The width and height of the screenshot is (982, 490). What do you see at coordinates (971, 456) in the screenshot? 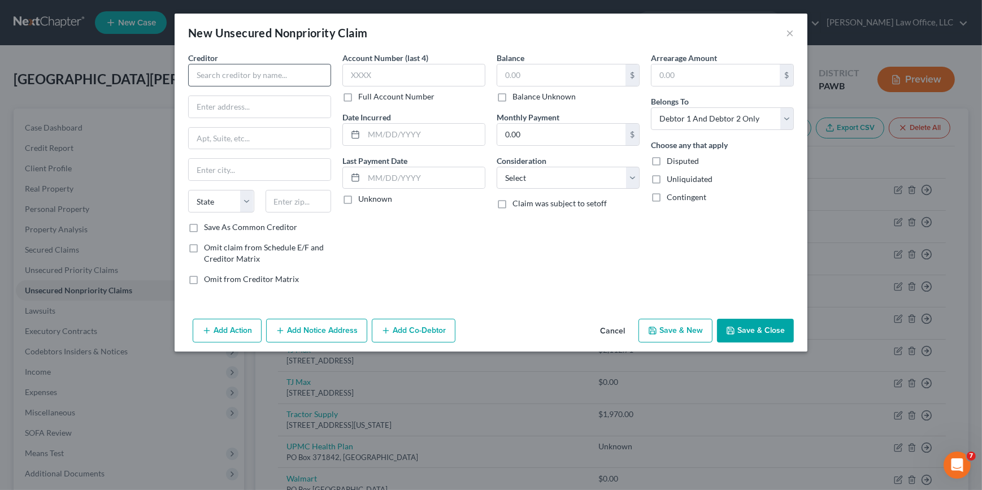
I see `span: 7` at bounding box center [971, 456].